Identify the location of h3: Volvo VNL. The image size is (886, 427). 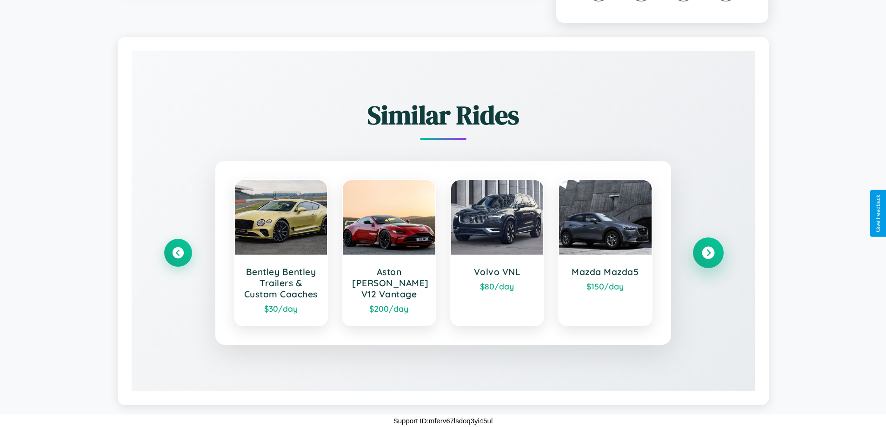
(497, 272).